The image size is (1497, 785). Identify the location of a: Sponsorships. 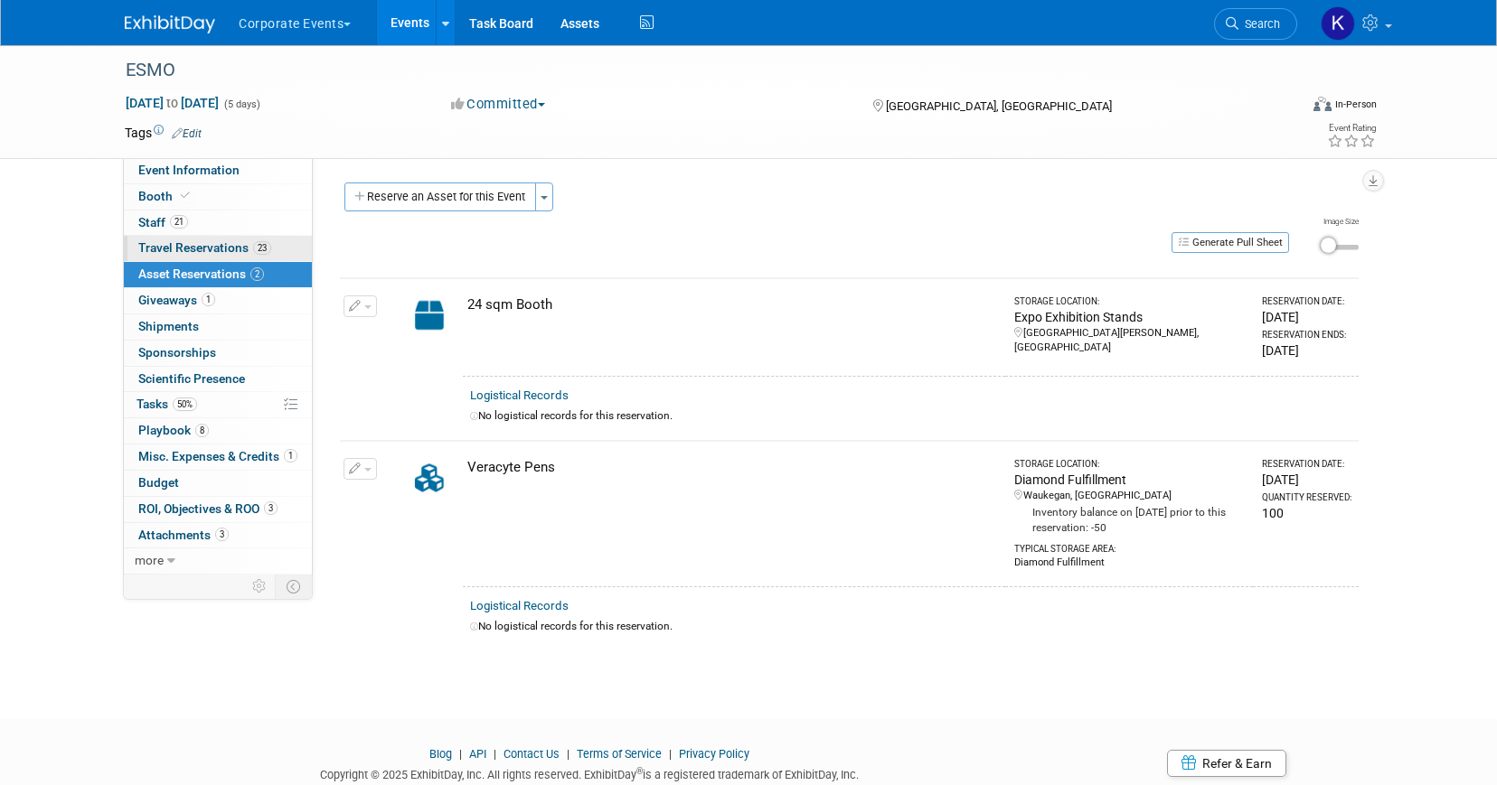
(218, 353).